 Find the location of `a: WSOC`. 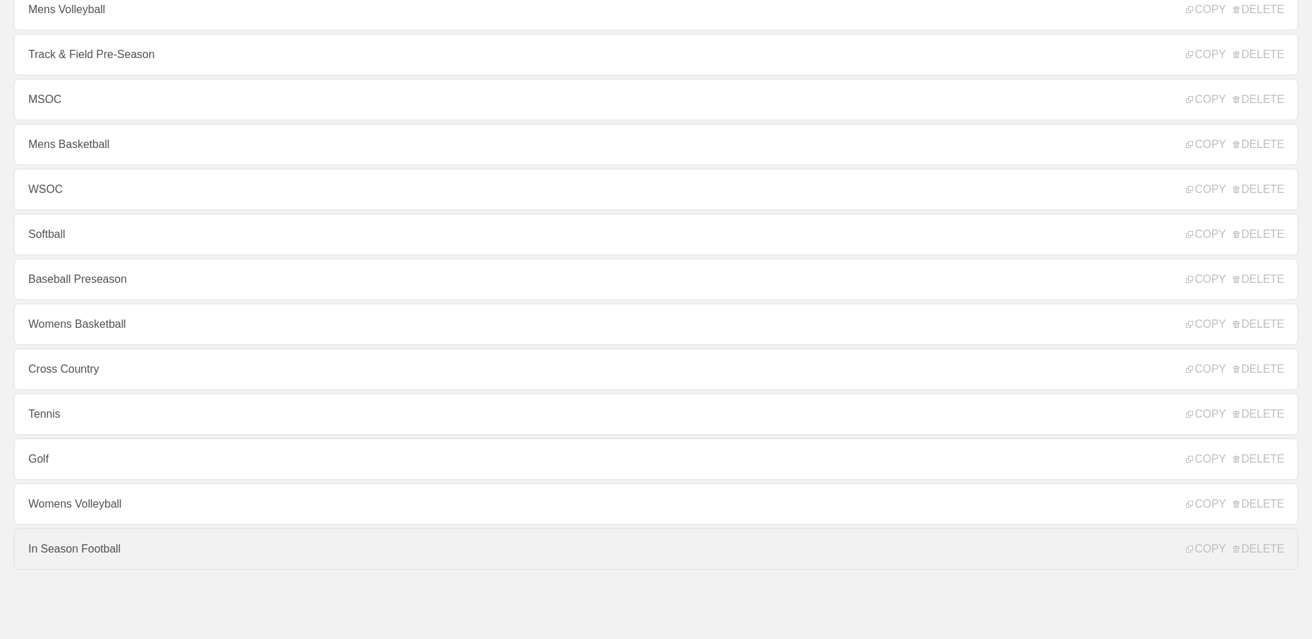

a: WSOC is located at coordinates (656, 190).